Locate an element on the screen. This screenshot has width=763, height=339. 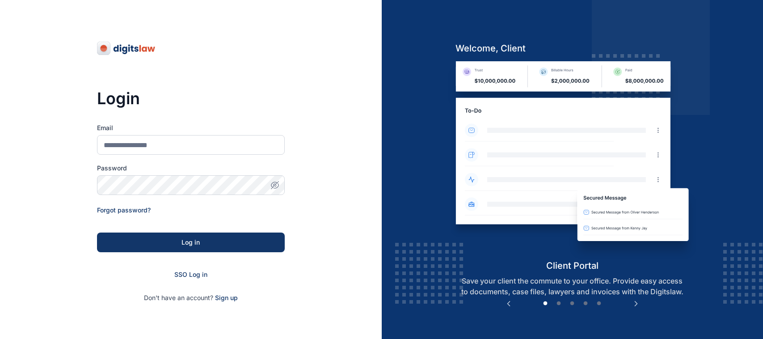
img: client-portal is located at coordinates (572, 160).